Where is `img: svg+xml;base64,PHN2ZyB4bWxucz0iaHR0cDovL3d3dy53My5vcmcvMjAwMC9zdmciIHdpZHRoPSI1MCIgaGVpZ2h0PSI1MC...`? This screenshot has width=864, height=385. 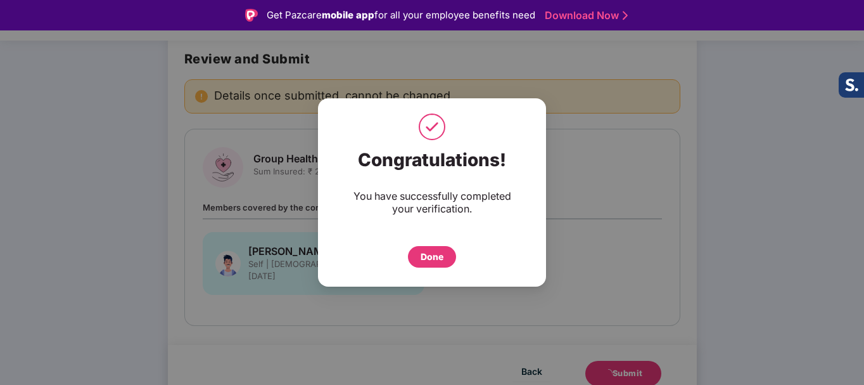 img: svg+xml;base64,PHN2ZyB4bWxucz0iaHR0cDovL3d3dy53My5vcmcvMjAwMC9zdmciIHdpZHRoPSI1MCIgaGVpZ2h0PSI1MC... is located at coordinates (432, 127).